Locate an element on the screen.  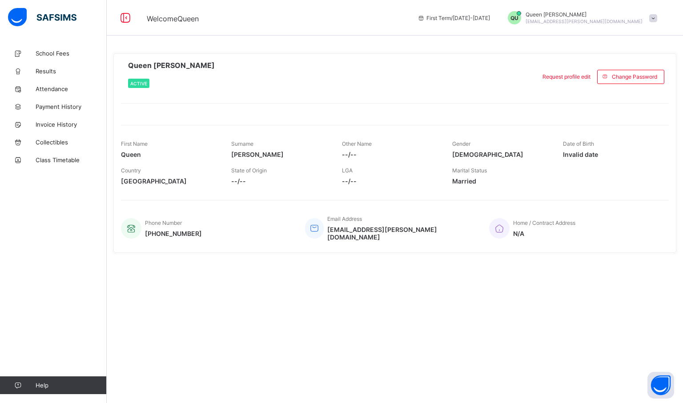
span: LGA is located at coordinates (347, 170).